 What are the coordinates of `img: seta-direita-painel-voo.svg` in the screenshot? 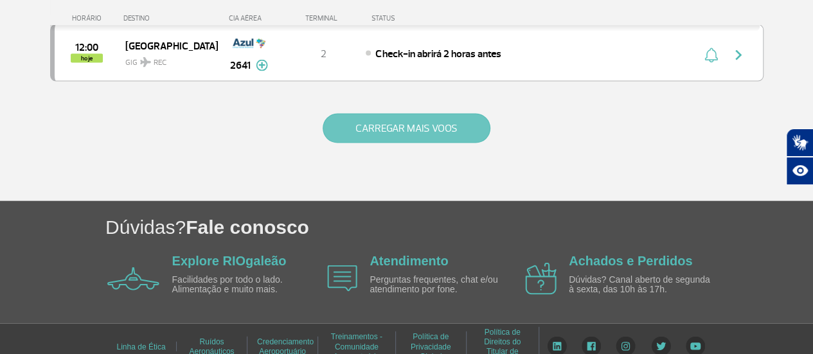 It's located at (738, 55).